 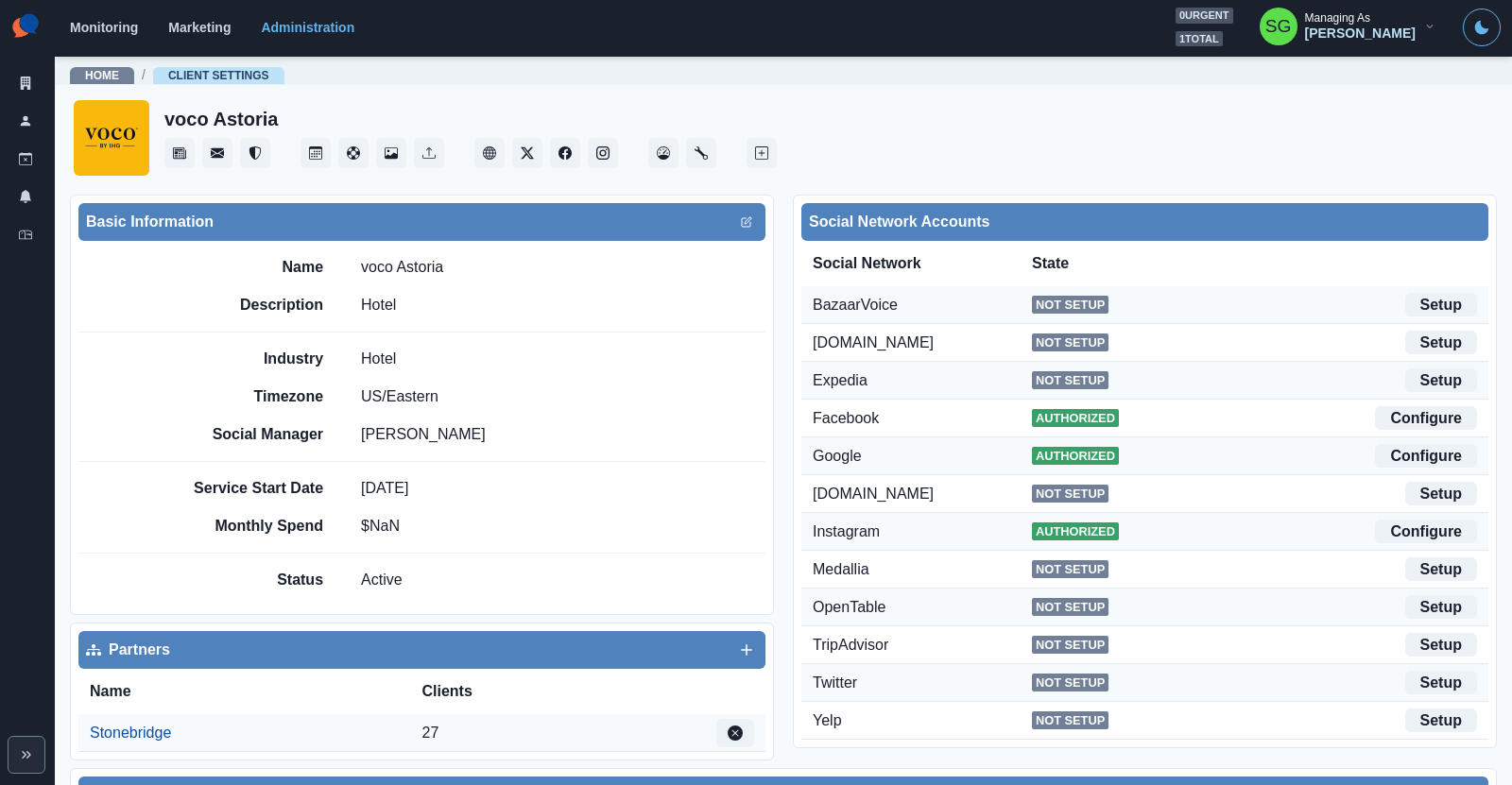 What do you see at coordinates (221, 119) in the screenshot?
I see `h2: voco Astoria` at bounding box center [221, 119].